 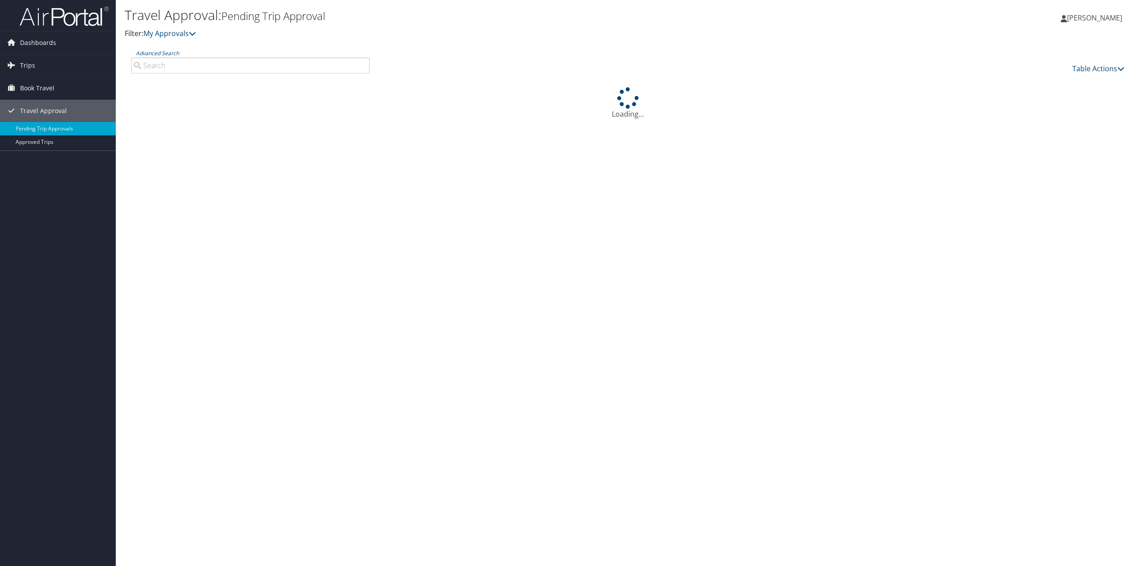 I want to click on input: Advanced Search, so click(x=250, y=65).